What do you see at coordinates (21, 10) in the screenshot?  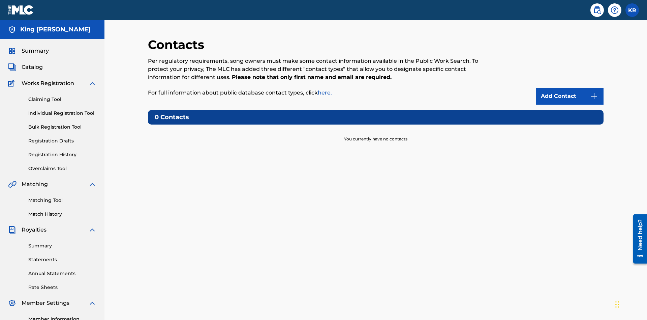 I see `img: MLC Logo` at bounding box center [21, 10].